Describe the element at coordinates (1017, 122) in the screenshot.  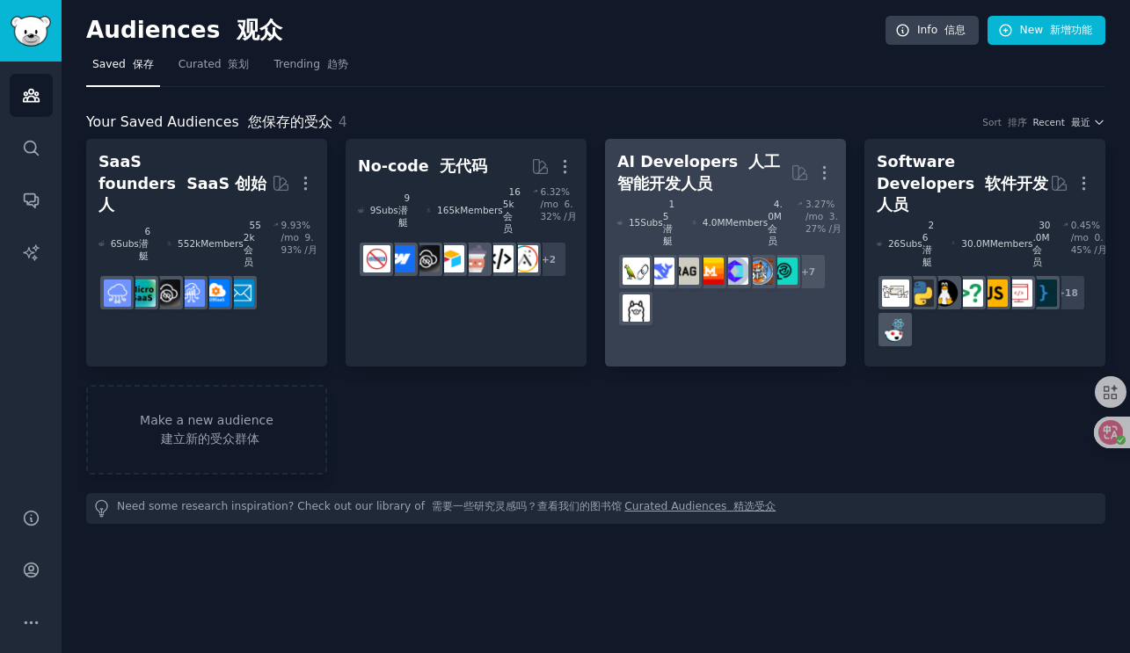
I see `font: 排序` at that location.